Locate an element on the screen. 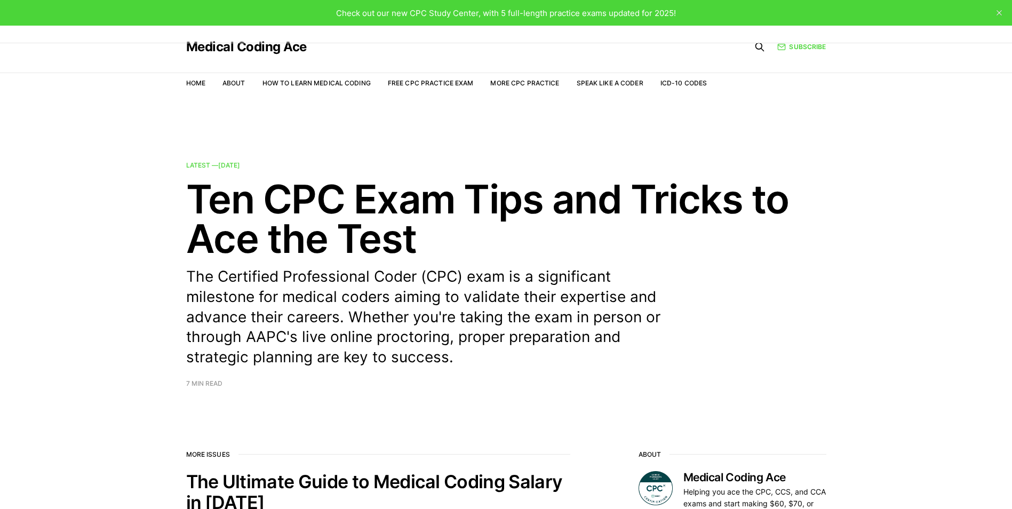 Image resolution: width=1012 pixels, height=509 pixels. a: Free CPC Practice Exam is located at coordinates (430, 83).